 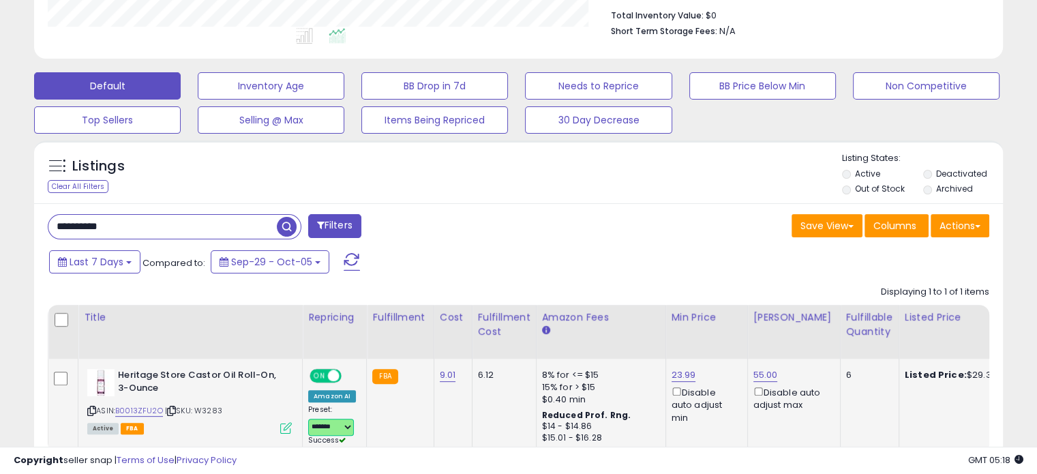 I want to click on div: 8% for <= $15, so click(x=599, y=375).